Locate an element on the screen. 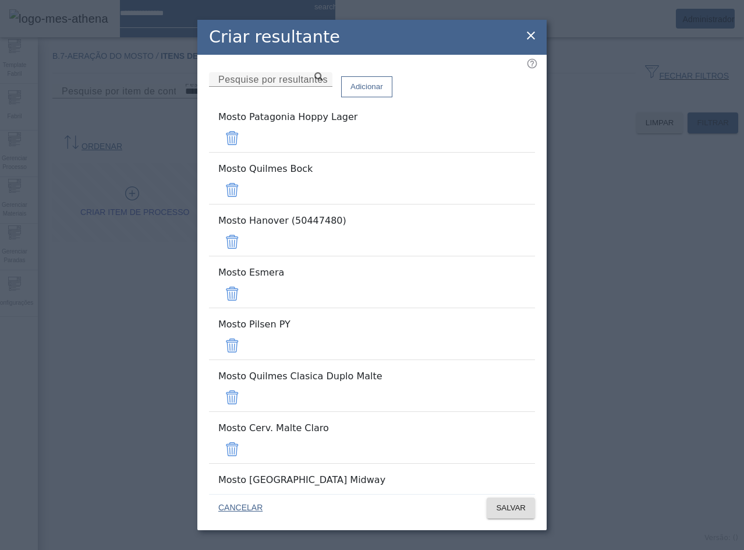 The width and height of the screenshot is (744, 550). span: SALVAR is located at coordinates (511, 508).